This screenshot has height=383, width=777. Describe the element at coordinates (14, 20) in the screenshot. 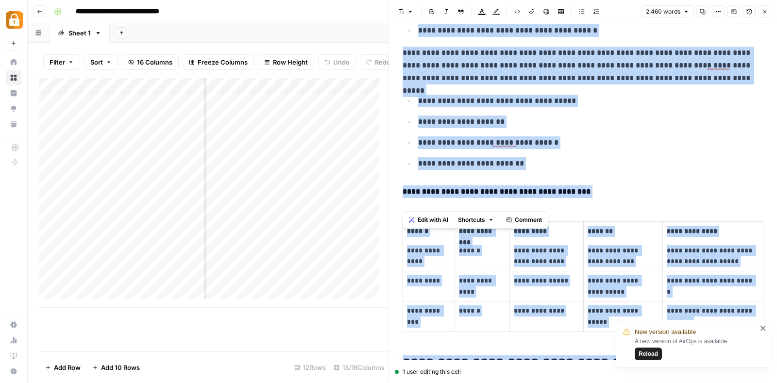

I see `button: Workspace: Adzz` at that location.